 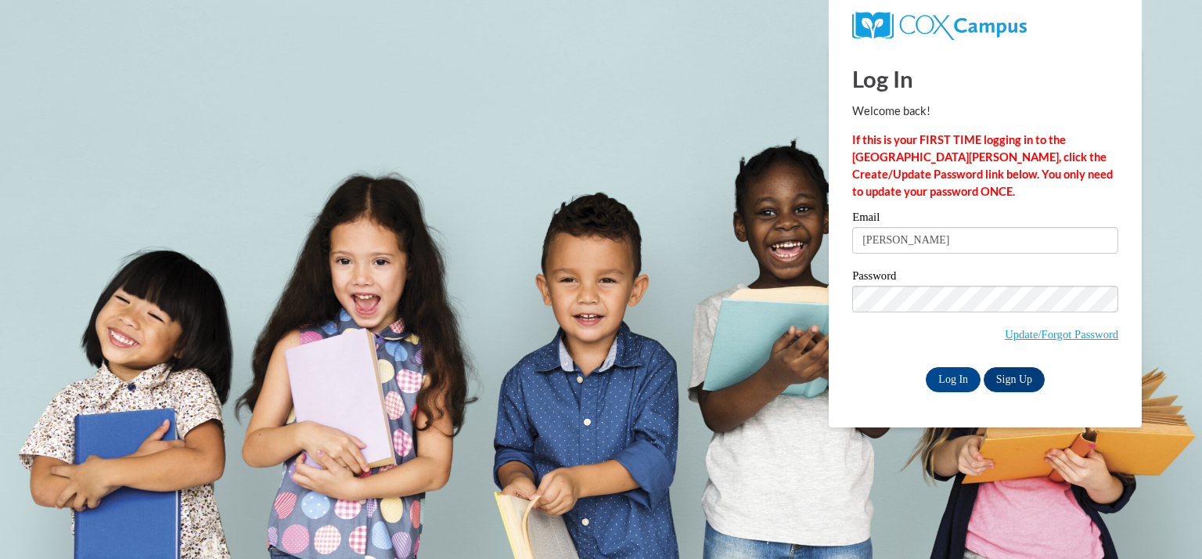 What do you see at coordinates (939, 26) in the screenshot?
I see `img: COX Campus` at bounding box center [939, 26].